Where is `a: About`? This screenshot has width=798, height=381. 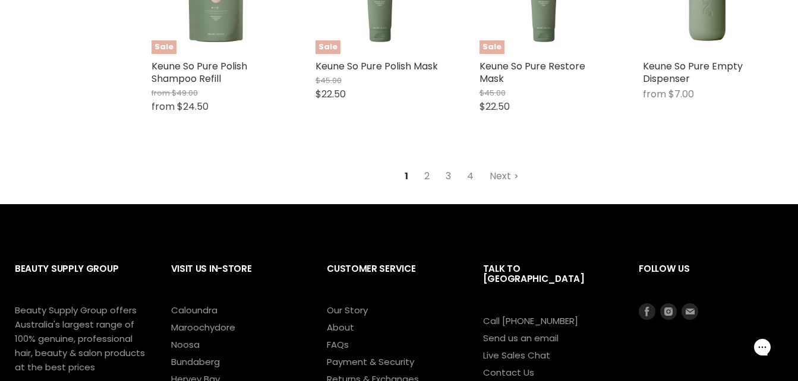
a: About is located at coordinates (340, 327).